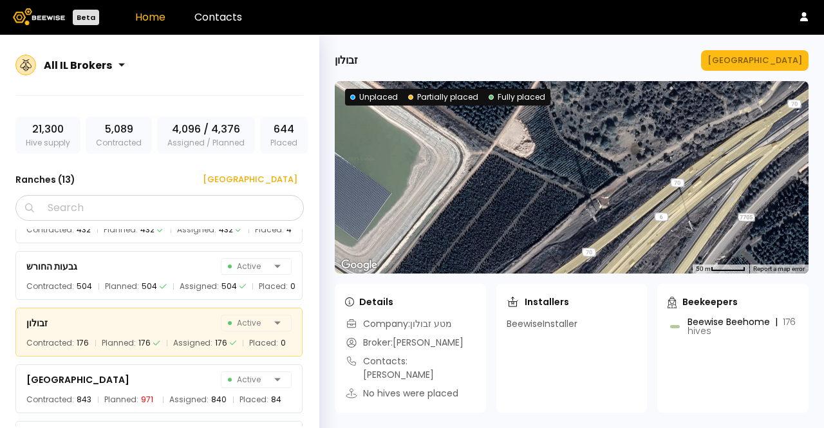 This screenshot has width=824, height=428. I want to click on span: 4,096 / 4,376, so click(206, 129).